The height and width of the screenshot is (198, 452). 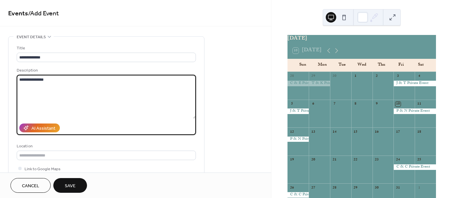 I want to click on div: 14, so click(x=334, y=132).